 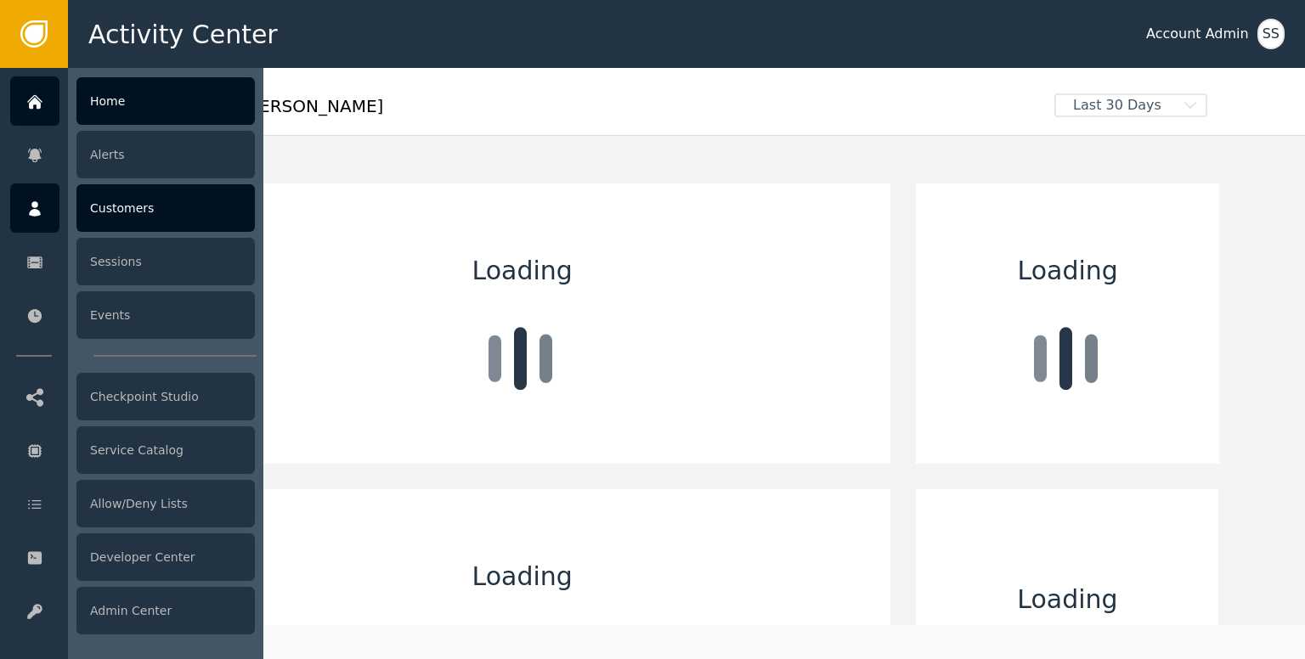 I want to click on a: Checkpoint Studio, so click(x=133, y=397).